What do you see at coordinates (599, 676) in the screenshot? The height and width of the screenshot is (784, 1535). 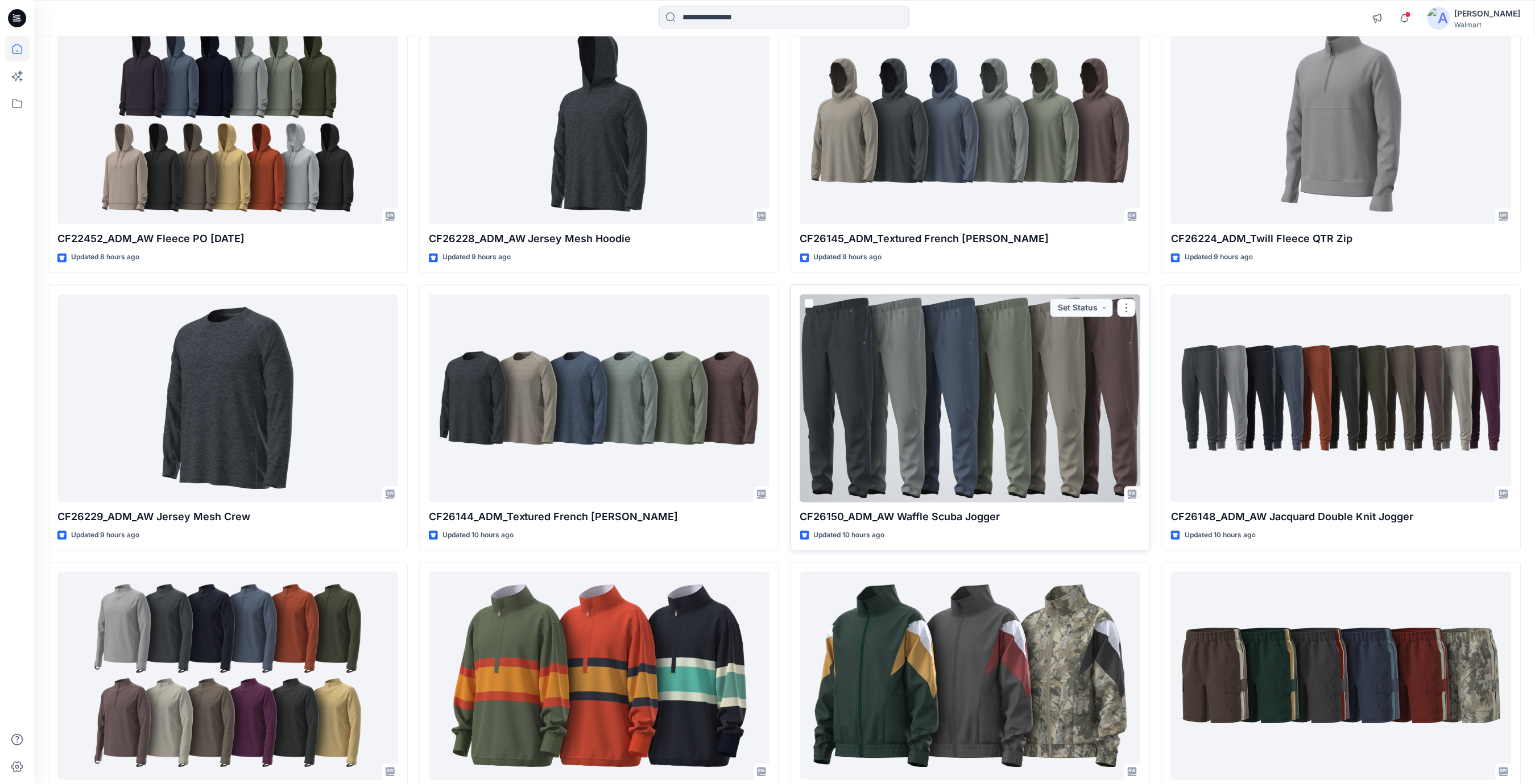 I see `a: CF23345_ADM_OT Micro Fleece Rugby Boys 25SEP25` at bounding box center [599, 676].